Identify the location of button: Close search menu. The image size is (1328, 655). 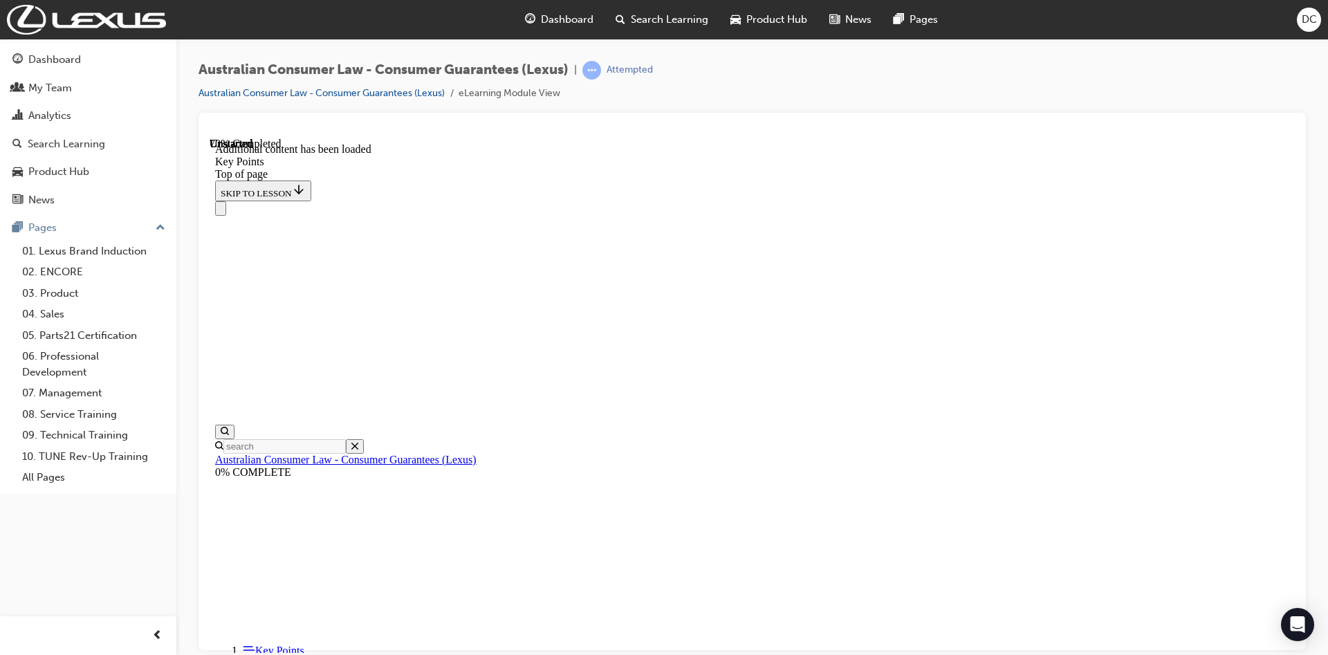
(145, 309).